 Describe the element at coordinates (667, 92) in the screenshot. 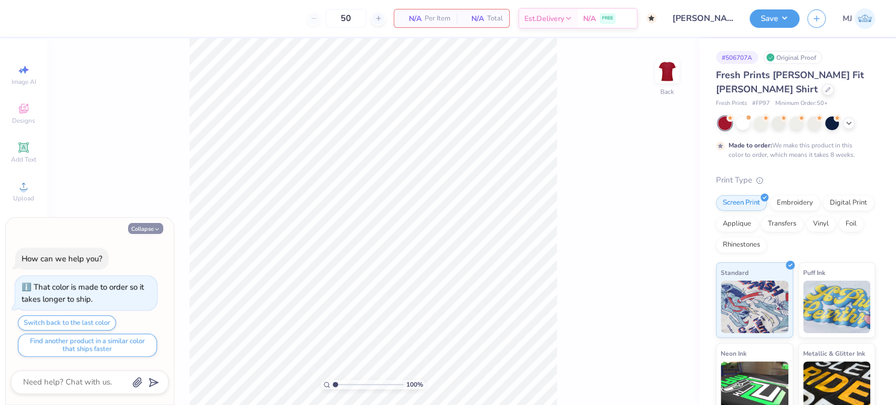

I see `div: Back` at that location.